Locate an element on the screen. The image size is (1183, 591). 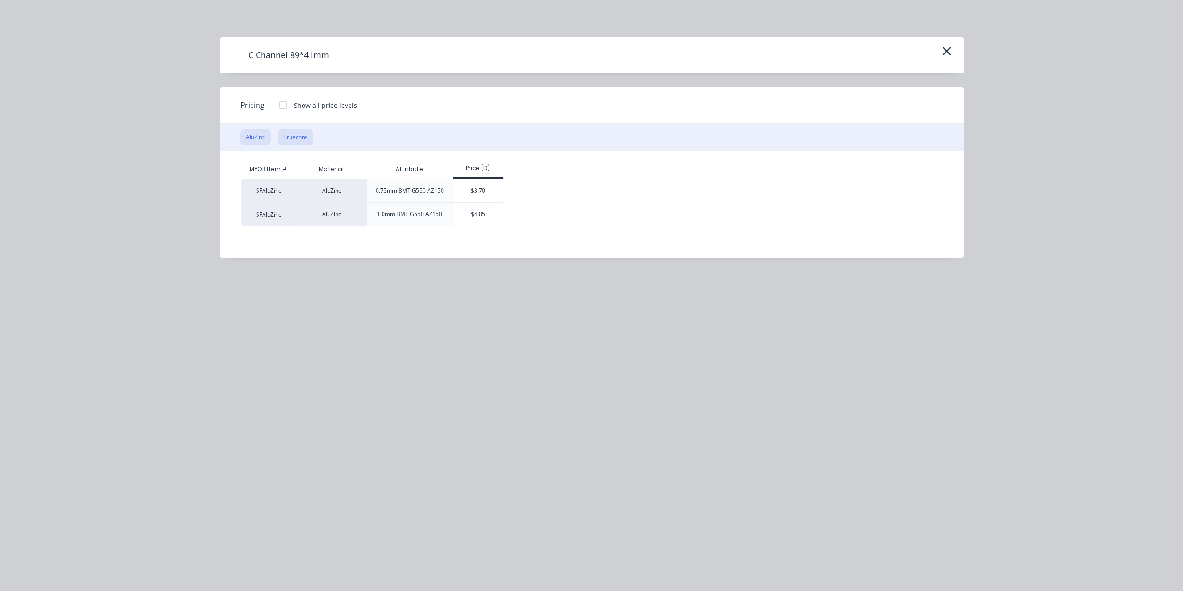
span: Pricing is located at coordinates (252, 105).